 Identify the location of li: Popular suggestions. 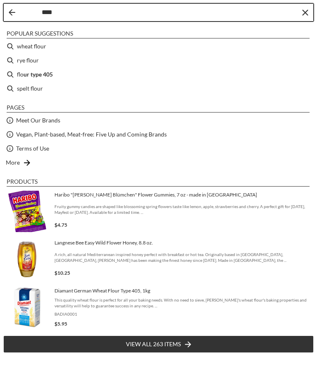
(158, 34).